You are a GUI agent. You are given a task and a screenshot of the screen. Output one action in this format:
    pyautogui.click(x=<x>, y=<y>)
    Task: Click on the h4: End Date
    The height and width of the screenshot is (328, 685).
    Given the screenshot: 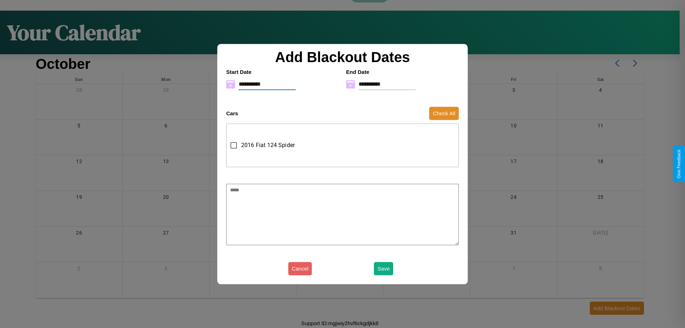 What is the action you would take?
    pyautogui.click(x=402, y=72)
    